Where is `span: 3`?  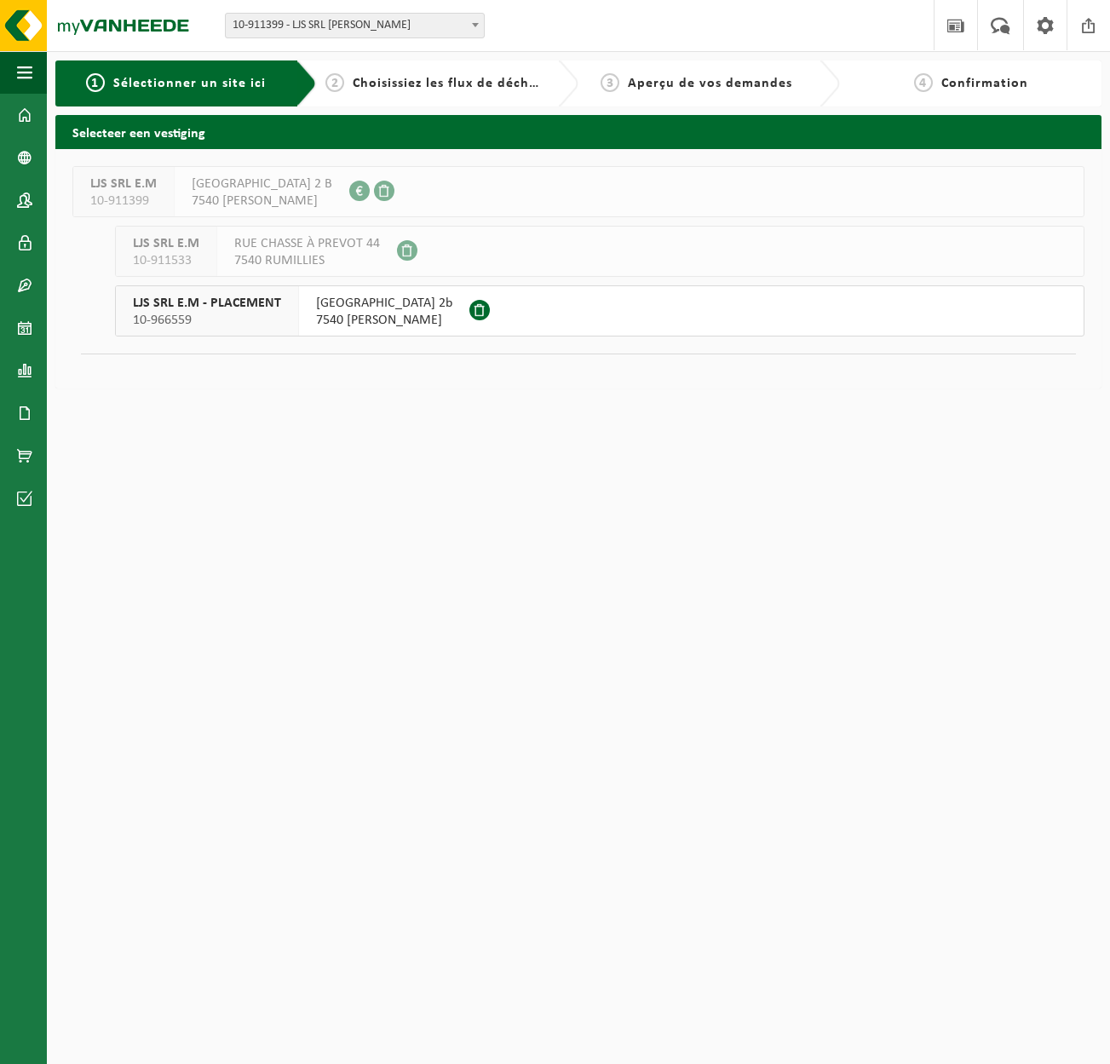
span: 3 is located at coordinates (610, 83).